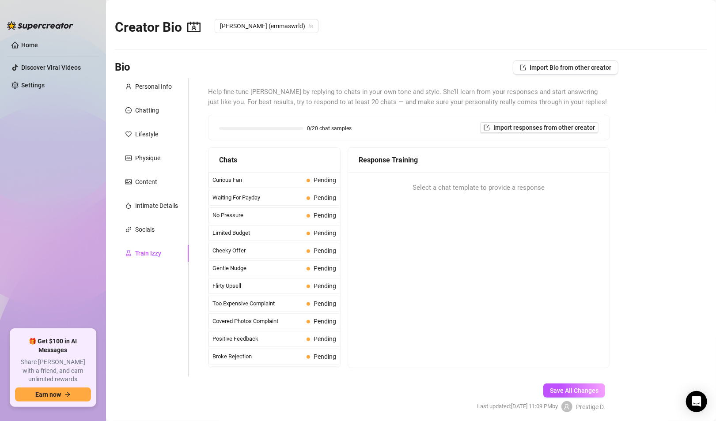  Describe the element at coordinates (51, 68) in the screenshot. I see `a: Discover Viral Videos` at that location.